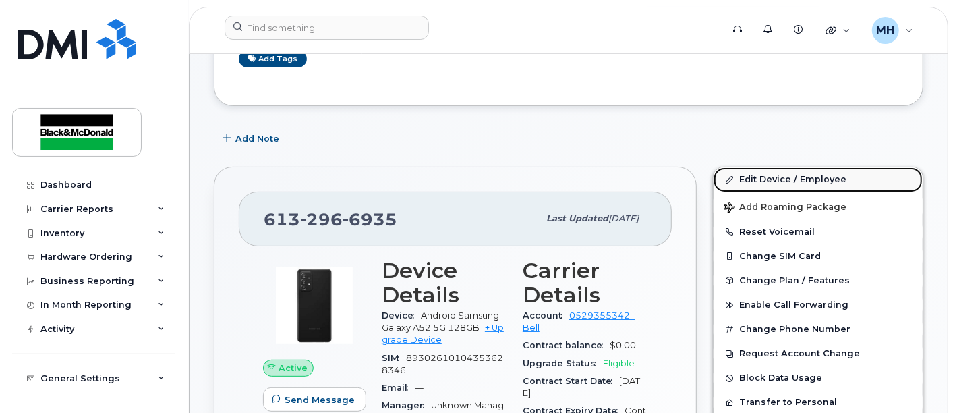 Image resolution: width=955 pixels, height=413 pixels. I want to click on button: Block Data Usage, so click(818, 378).